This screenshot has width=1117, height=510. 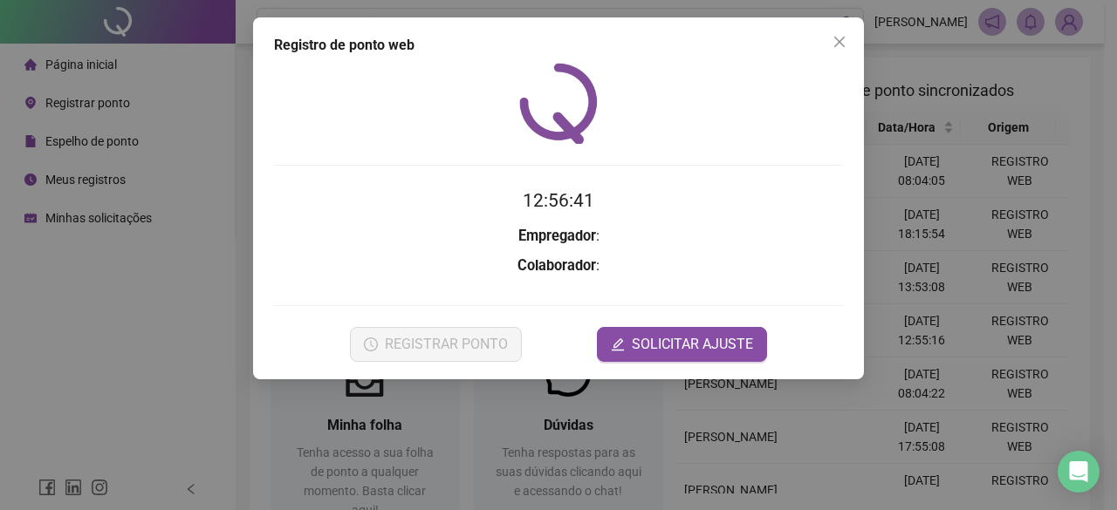 I want to click on span: edit, so click(x=618, y=345).